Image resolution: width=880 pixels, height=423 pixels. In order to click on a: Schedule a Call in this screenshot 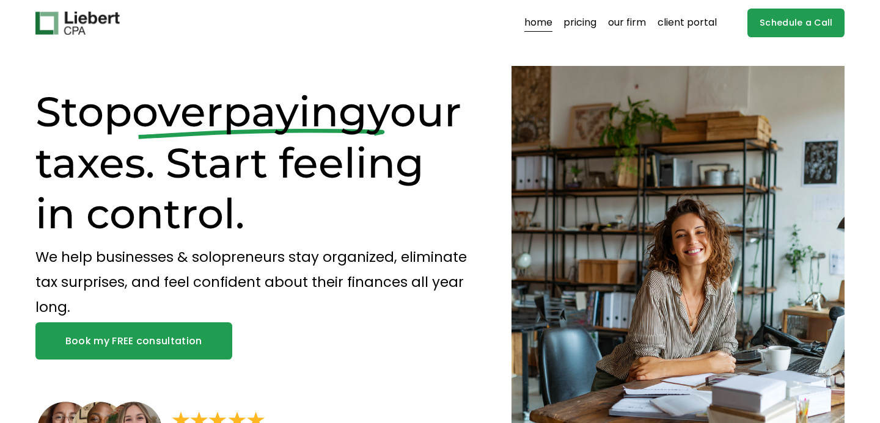, I will do `click(796, 23)`.